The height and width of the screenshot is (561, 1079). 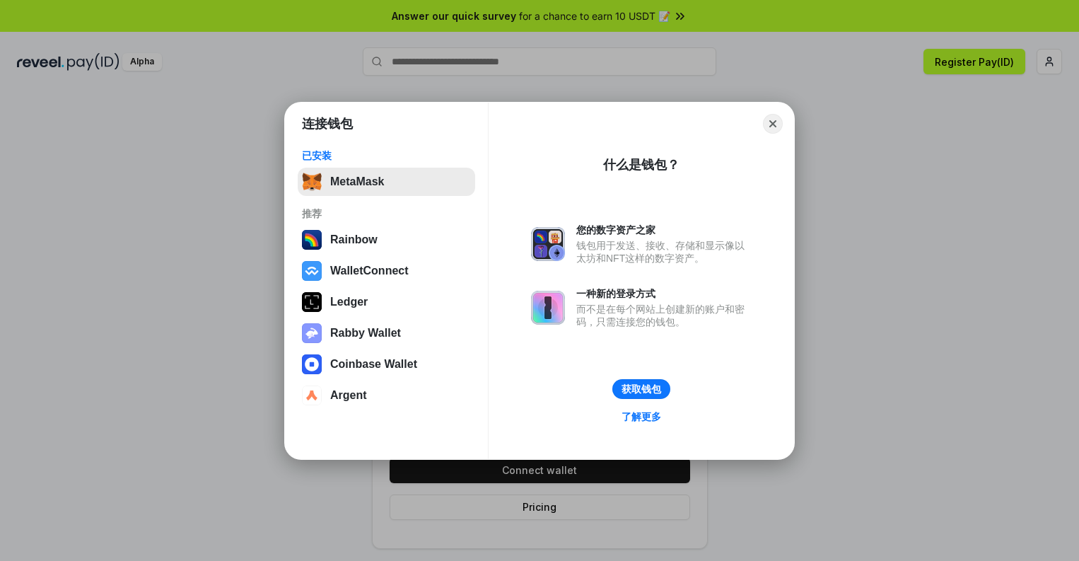 I want to click on button: Argent, so click(x=386, y=395).